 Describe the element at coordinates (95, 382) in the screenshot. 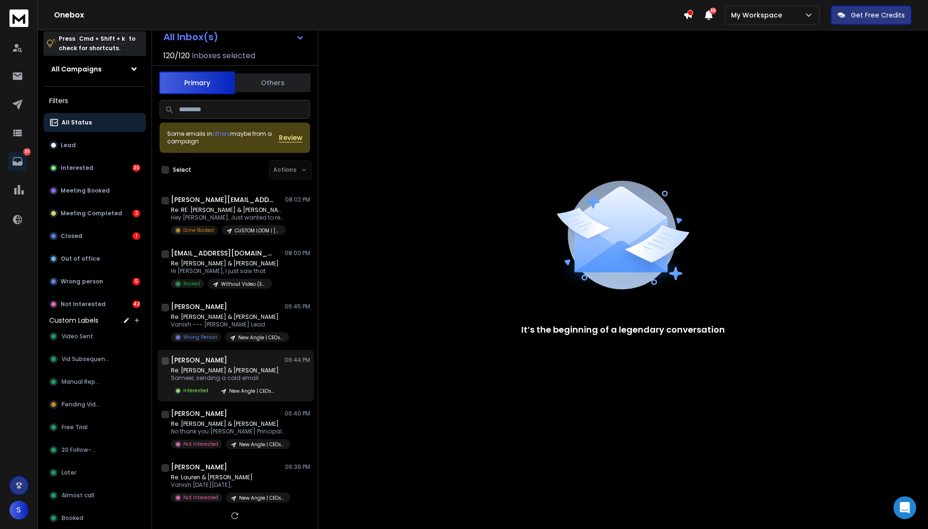

I see `button: Manual Reply` at that location.